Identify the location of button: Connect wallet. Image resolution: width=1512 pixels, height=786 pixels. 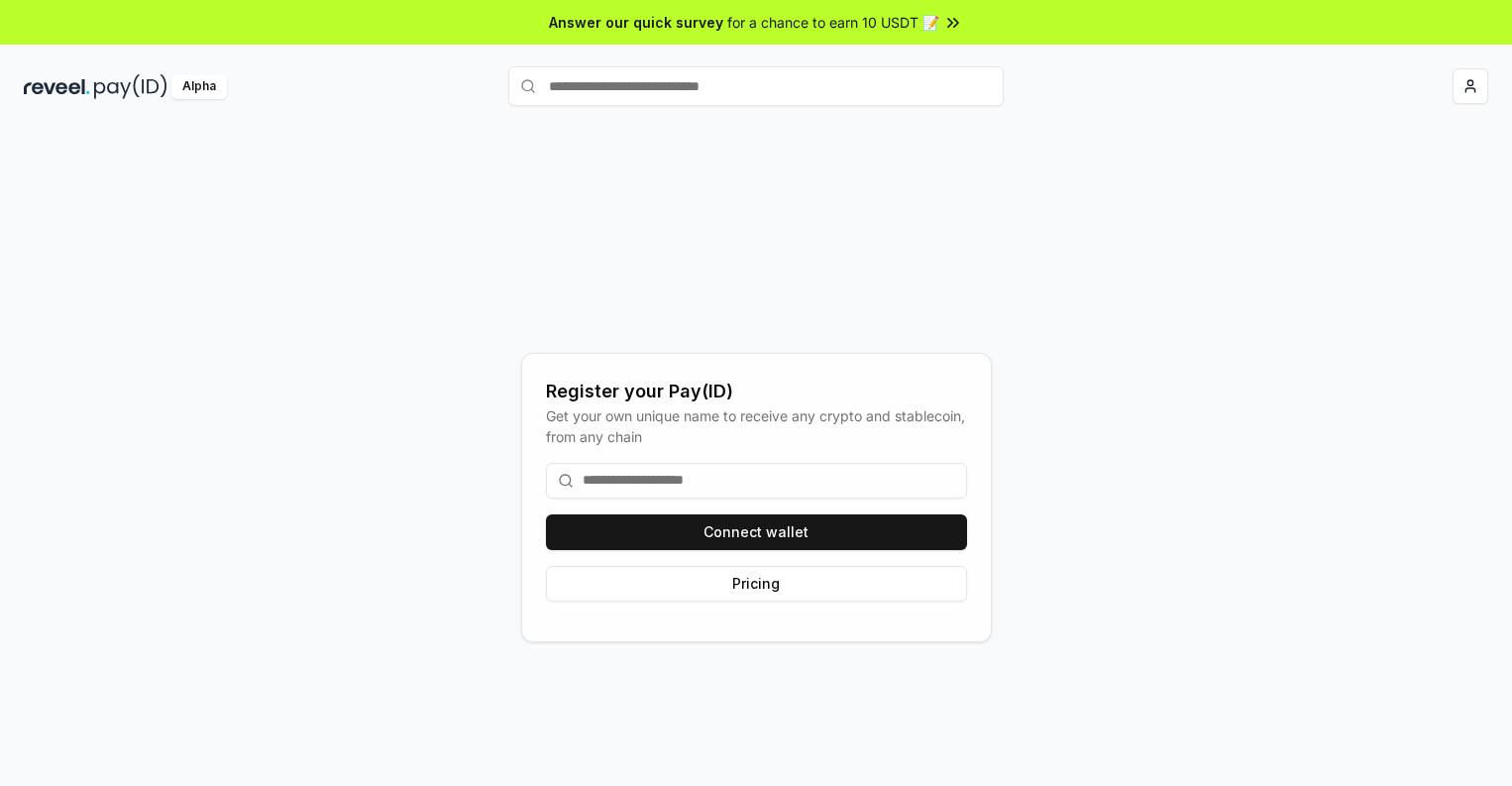
(756, 532).